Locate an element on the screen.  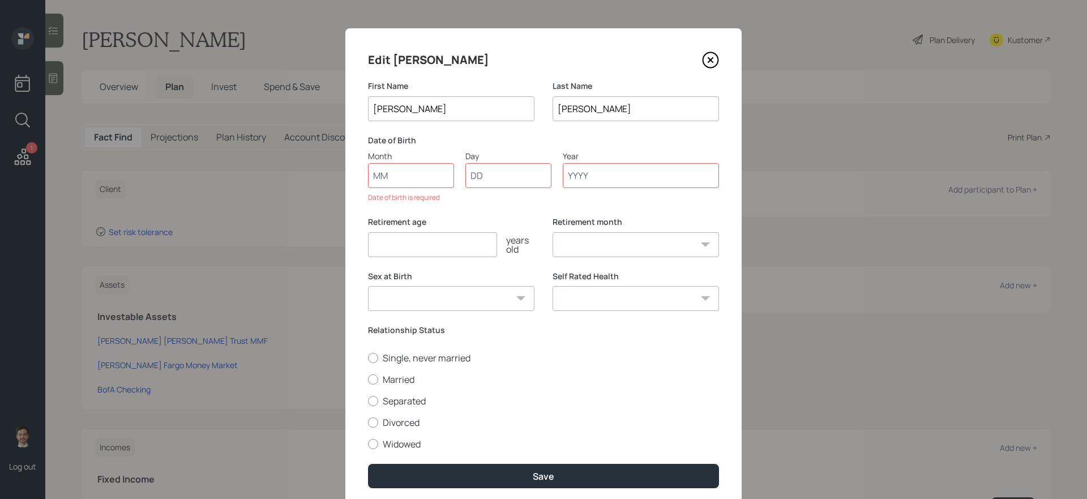
label: Last Name is located at coordinates (636, 86).